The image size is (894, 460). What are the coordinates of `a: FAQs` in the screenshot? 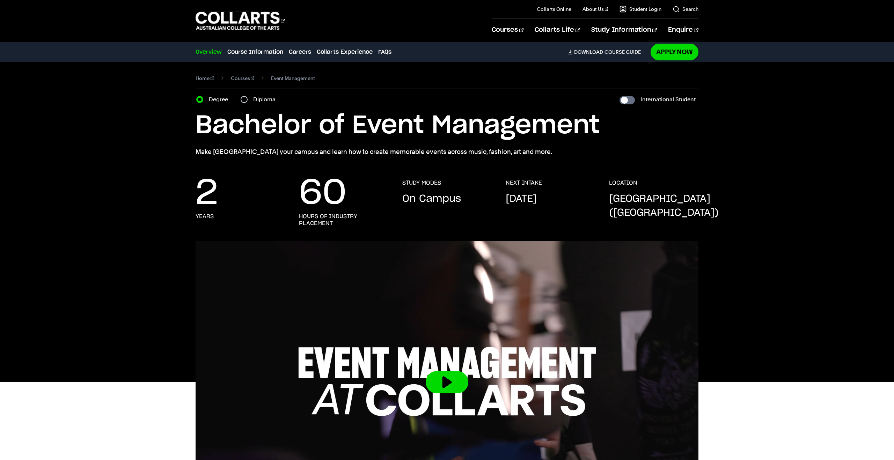 It's located at (385, 52).